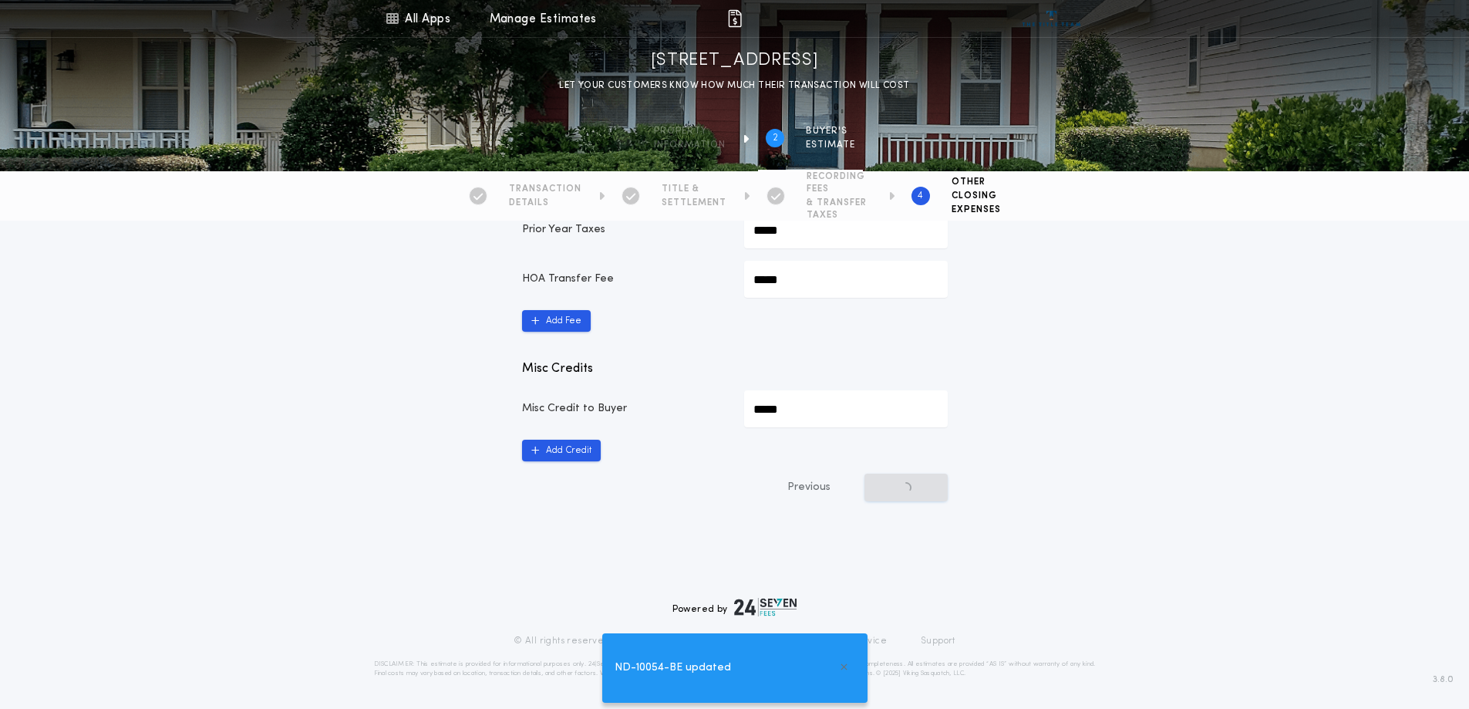 This screenshot has width=1469, height=709. Describe the element at coordinates (830, 131) in the screenshot. I see `span: BUYER'S` at that location.